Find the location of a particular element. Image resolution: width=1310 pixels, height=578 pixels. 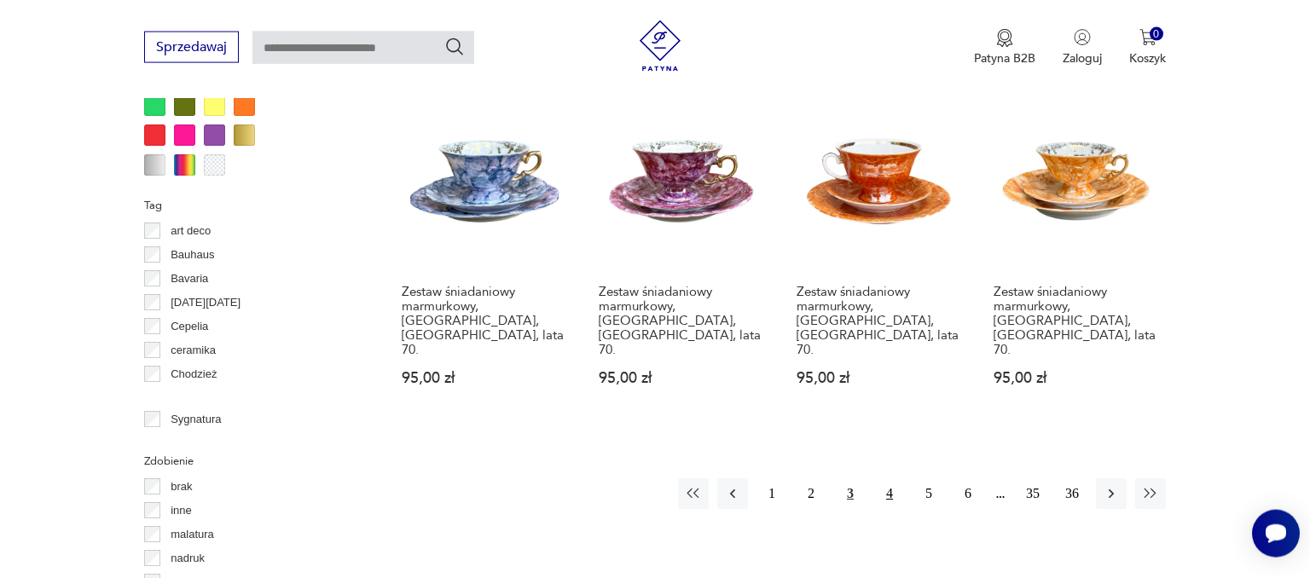

p: malatura is located at coordinates (192, 535).